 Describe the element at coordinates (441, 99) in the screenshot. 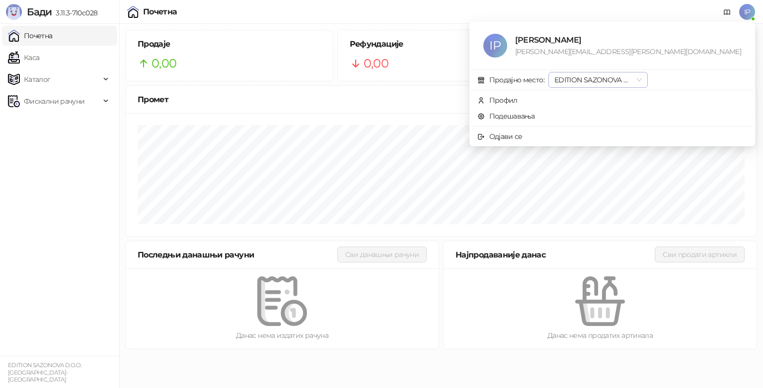

I see `div: Промет` at that location.